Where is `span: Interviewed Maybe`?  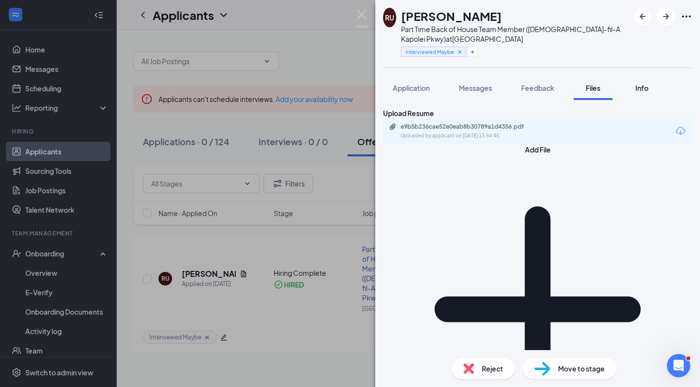
span: Interviewed Maybe is located at coordinates (429, 51).